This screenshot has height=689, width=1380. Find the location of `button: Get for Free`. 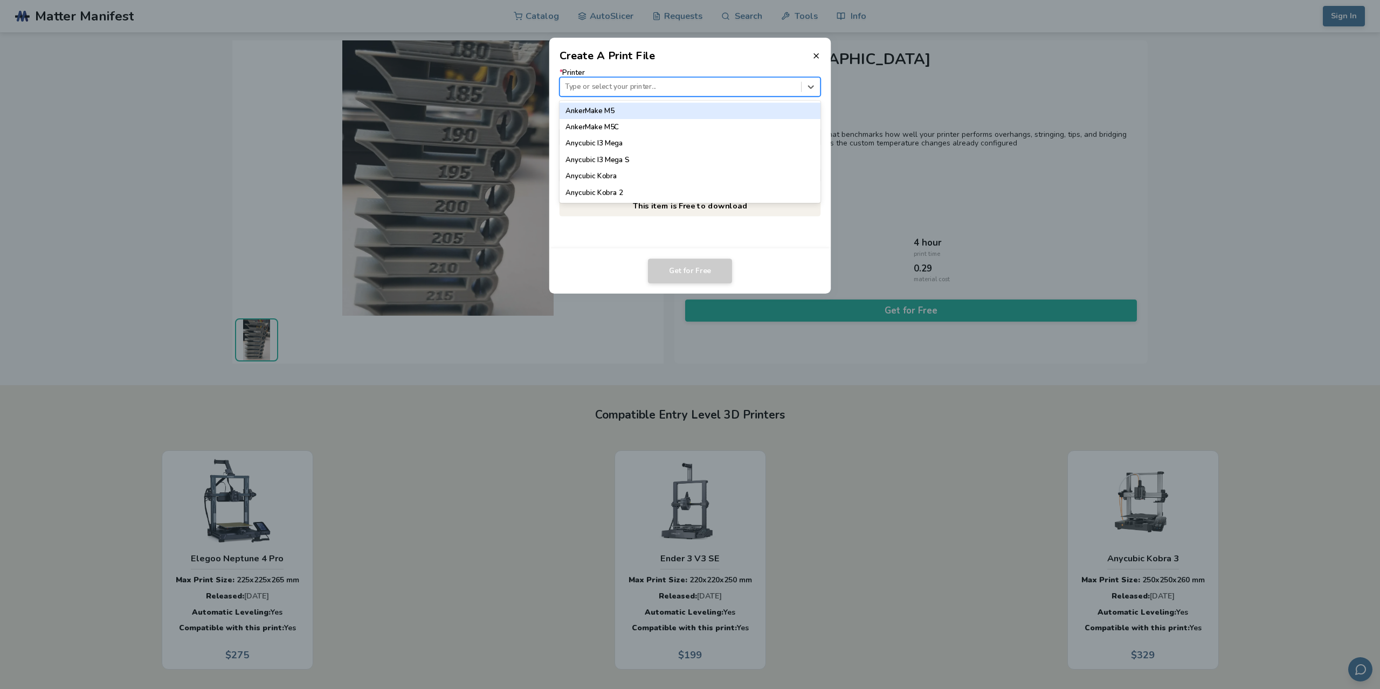

button: Get for Free is located at coordinates (690, 271).